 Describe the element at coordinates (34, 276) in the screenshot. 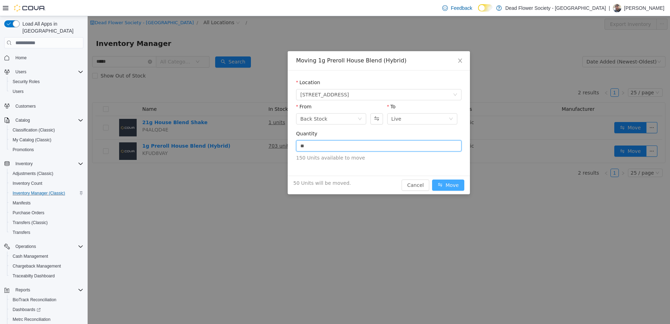

I see `span: Traceabilty Dashboard` at that location.